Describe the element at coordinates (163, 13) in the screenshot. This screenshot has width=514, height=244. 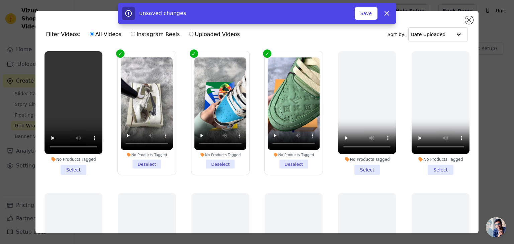
I see `span: unsaved changes` at that location.